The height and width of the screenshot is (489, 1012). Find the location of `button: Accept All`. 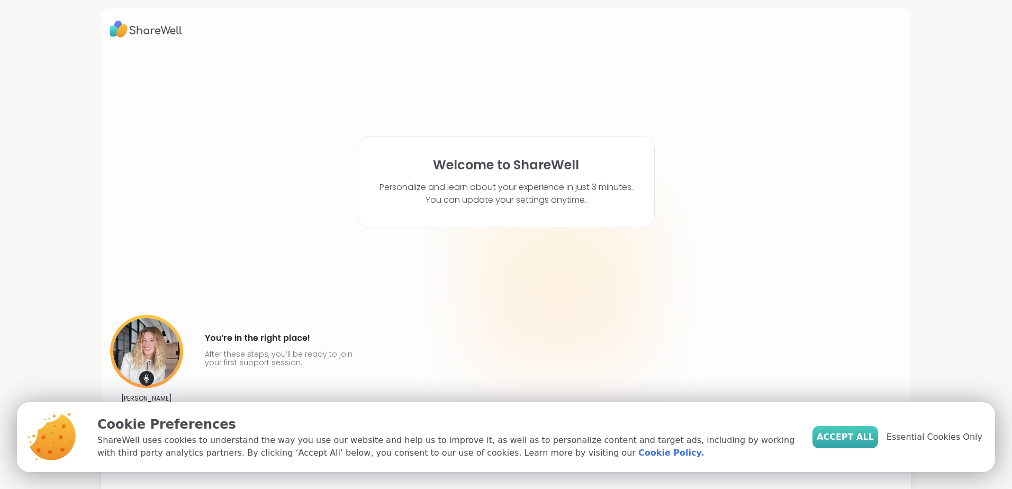

button: Accept All is located at coordinates (845, 437).